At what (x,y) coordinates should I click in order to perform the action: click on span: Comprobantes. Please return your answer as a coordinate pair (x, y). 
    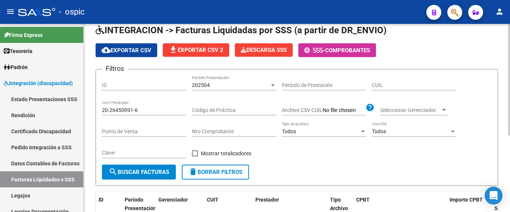
    Looking at the image, I should click on (347, 50).